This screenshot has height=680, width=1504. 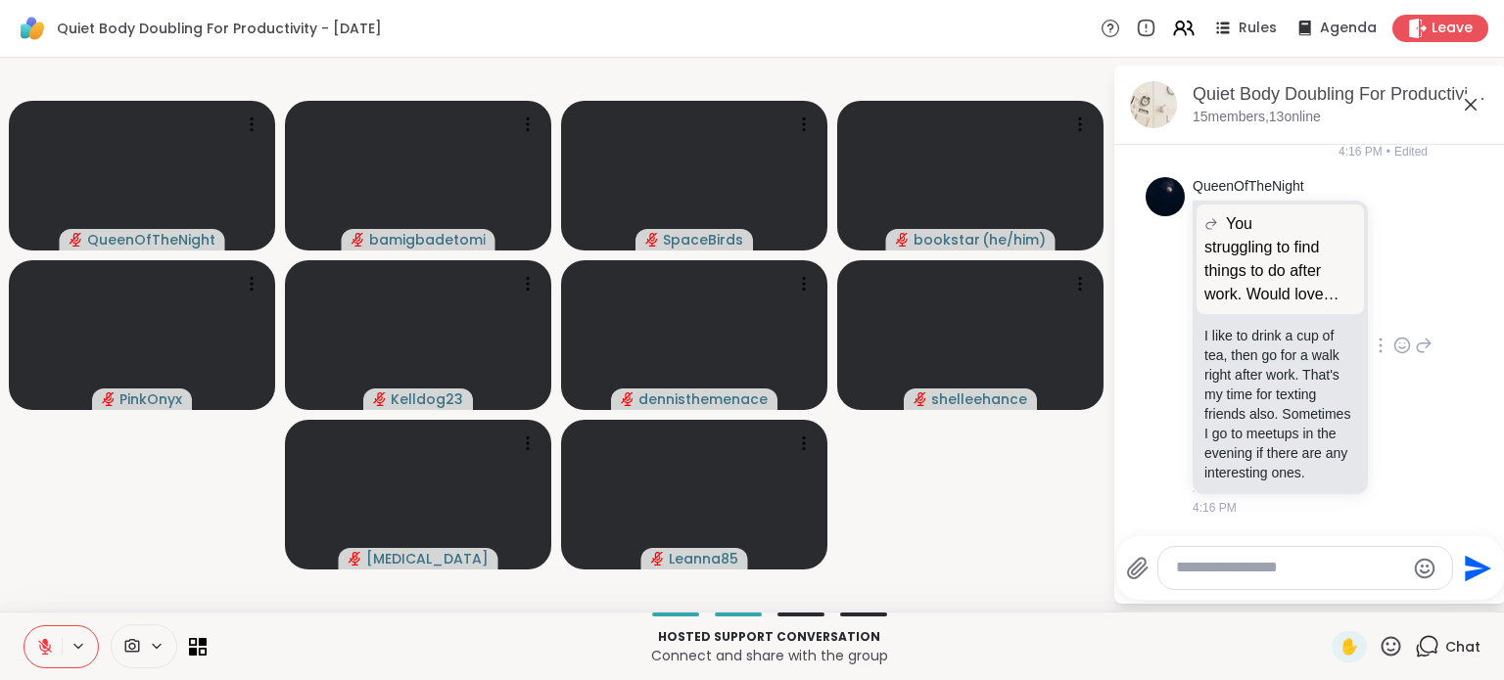 What do you see at coordinates (1257, 28) in the screenshot?
I see `span: Rules` at bounding box center [1257, 28].